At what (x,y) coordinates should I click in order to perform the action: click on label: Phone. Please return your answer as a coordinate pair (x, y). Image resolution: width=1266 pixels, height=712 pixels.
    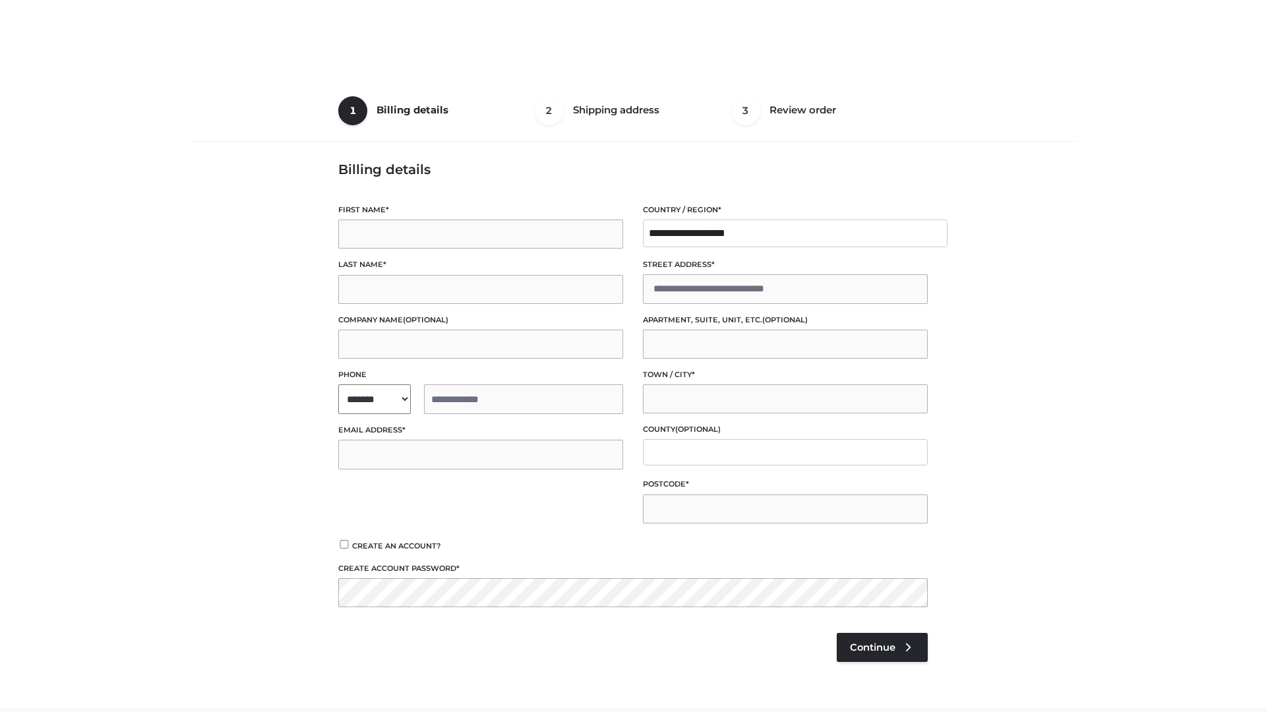
    Looking at the image, I should click on (481, 375).